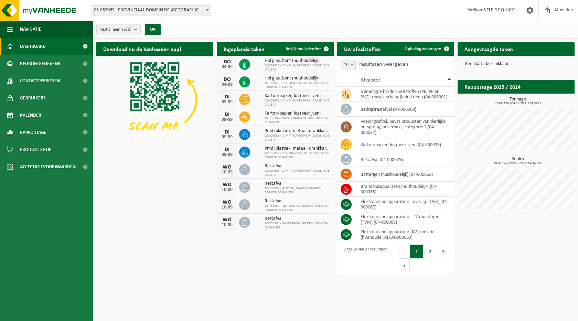 Image resolution: width=578 pixels, height=321 pixels. Describe the element at coordinates (48, 167) in the screenshot. I see `span: Acceptatievoorwaarden` at that location.